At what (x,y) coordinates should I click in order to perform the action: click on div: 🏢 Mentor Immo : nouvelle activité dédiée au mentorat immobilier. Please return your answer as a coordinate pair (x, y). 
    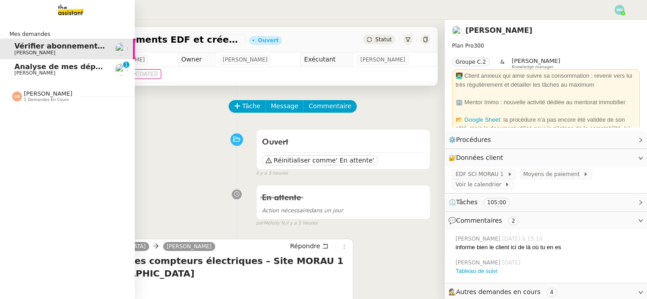
    Looking at the image, I should click on (546, 103).